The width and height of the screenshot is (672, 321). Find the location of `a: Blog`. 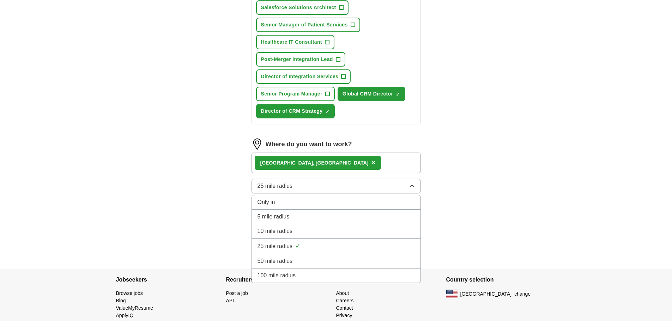

a: Blog is located at coordinates (121, 301).